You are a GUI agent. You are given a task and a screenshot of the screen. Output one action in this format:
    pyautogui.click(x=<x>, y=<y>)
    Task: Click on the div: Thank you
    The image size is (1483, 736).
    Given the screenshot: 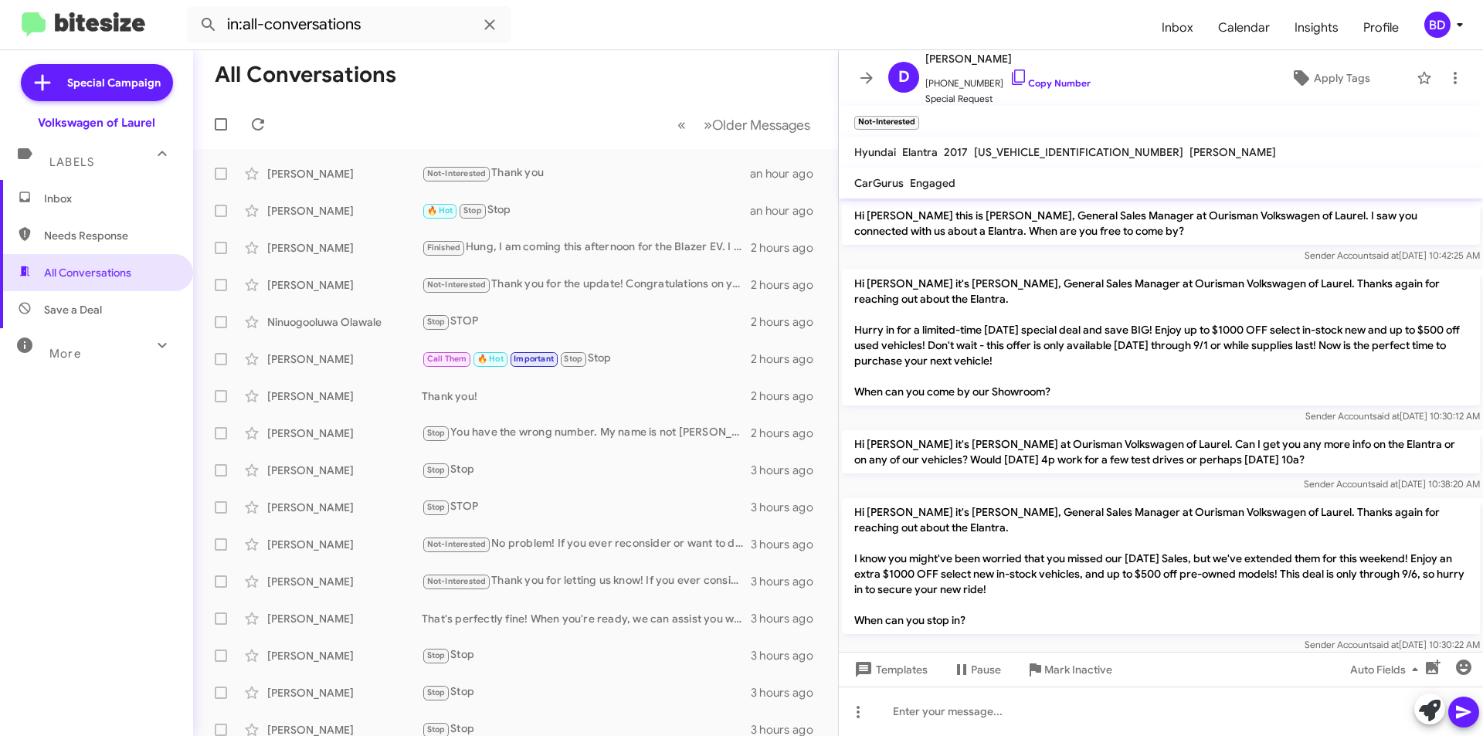 What is the action you would take?
    pyautogui.click(x=585, y=173)
    